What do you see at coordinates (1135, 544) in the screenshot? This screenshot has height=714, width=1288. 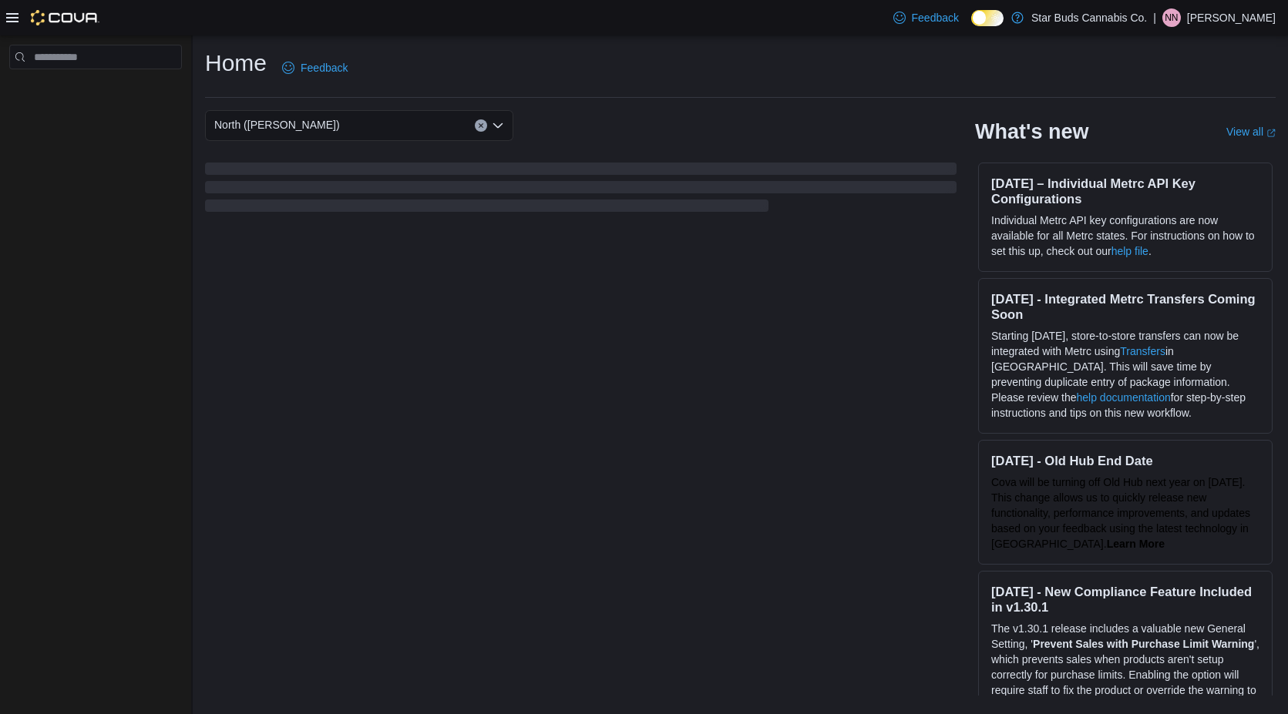 I see `a: Learn More` at bounding box center [1135, 544].